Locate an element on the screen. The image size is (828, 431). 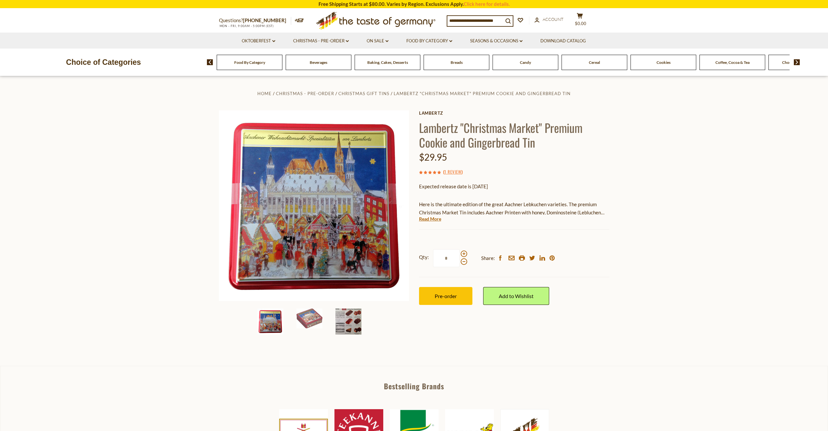
span: Cereal is located at coordinates (595, 62).